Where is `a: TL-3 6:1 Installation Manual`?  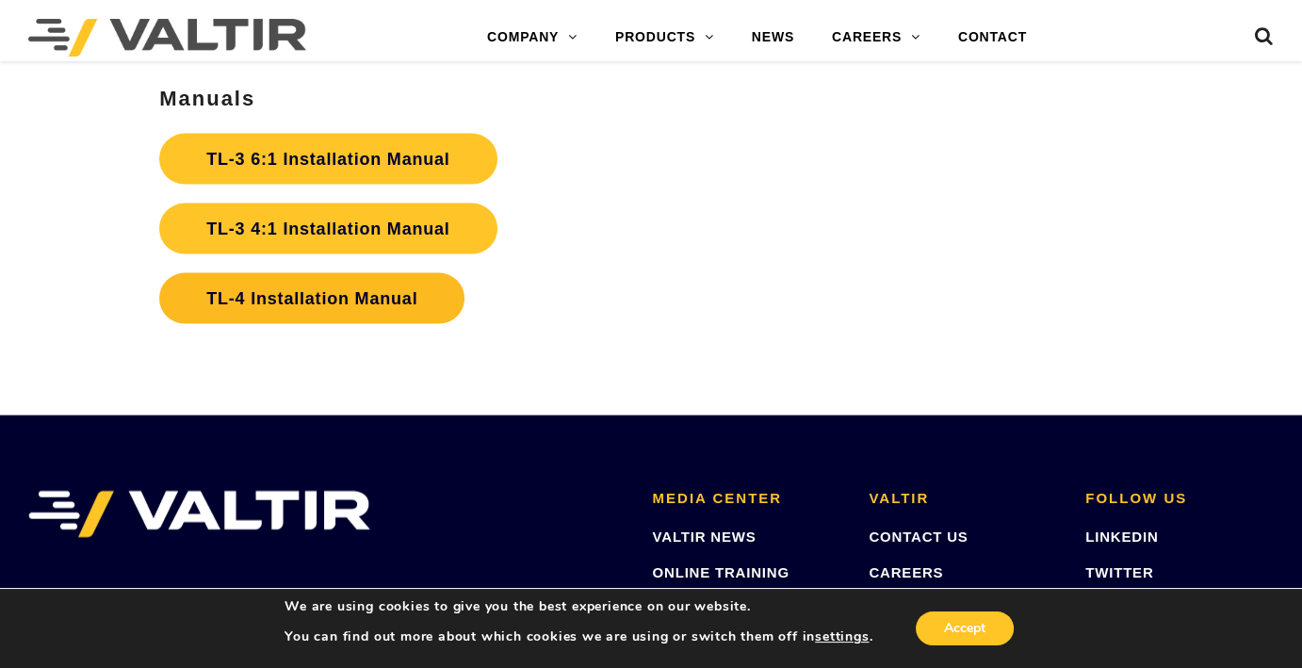 a: TL-3 6:1 Installation Manual is located at coordinates (328, 159).